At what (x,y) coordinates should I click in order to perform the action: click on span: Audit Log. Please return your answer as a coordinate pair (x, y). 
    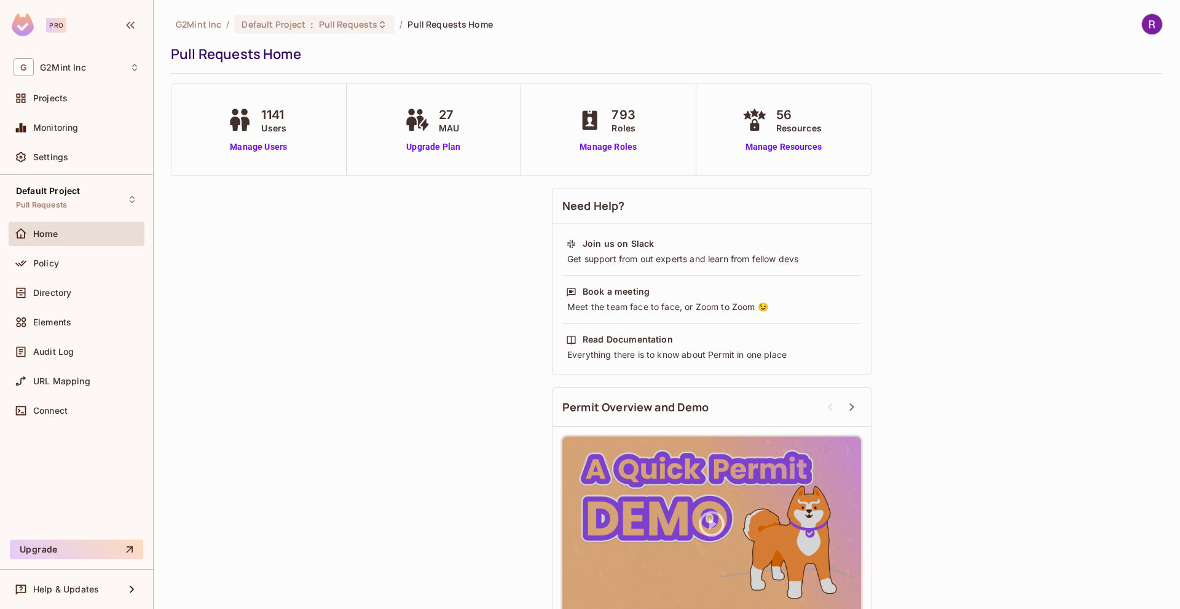
    Looking at the image, I should click on (53, 352).